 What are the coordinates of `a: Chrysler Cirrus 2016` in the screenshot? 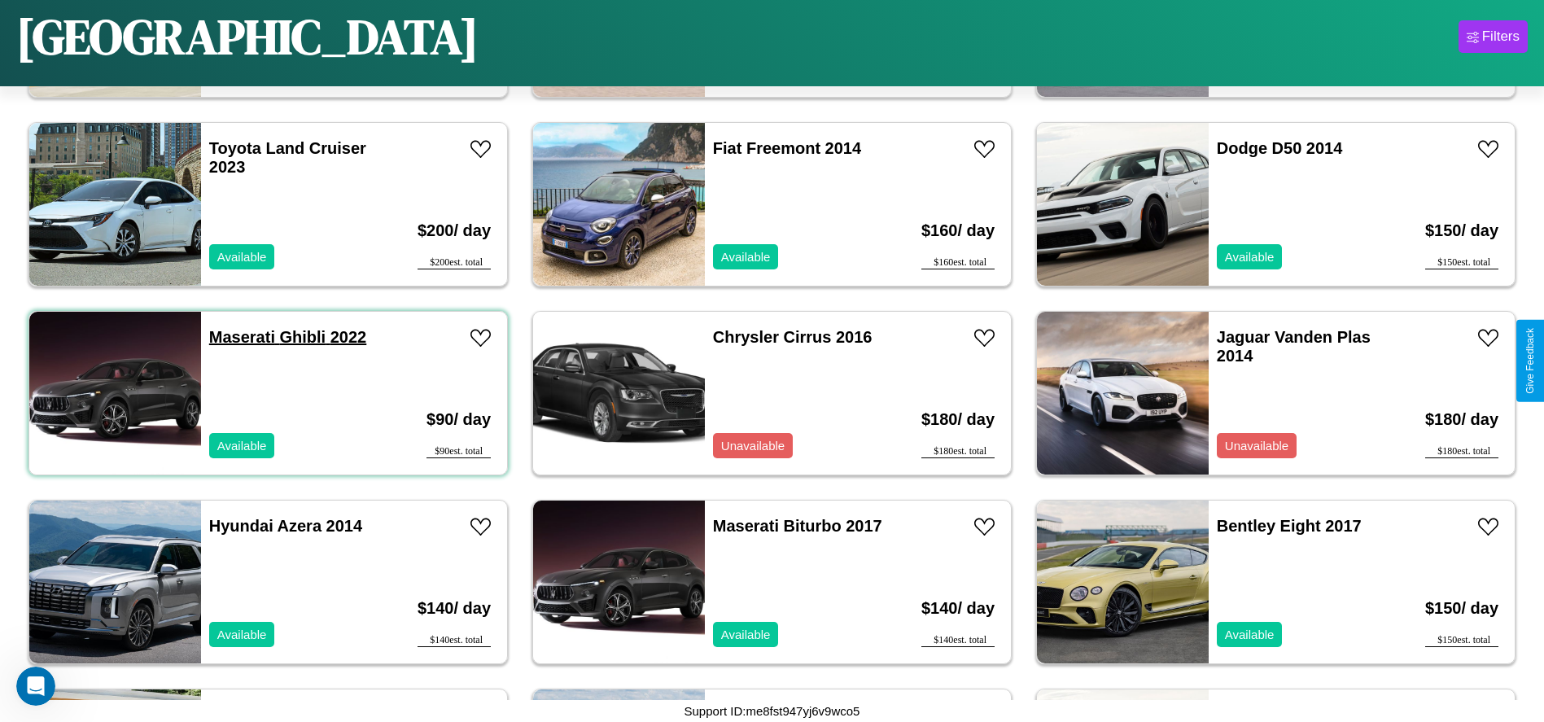 It's located at (793, 337).